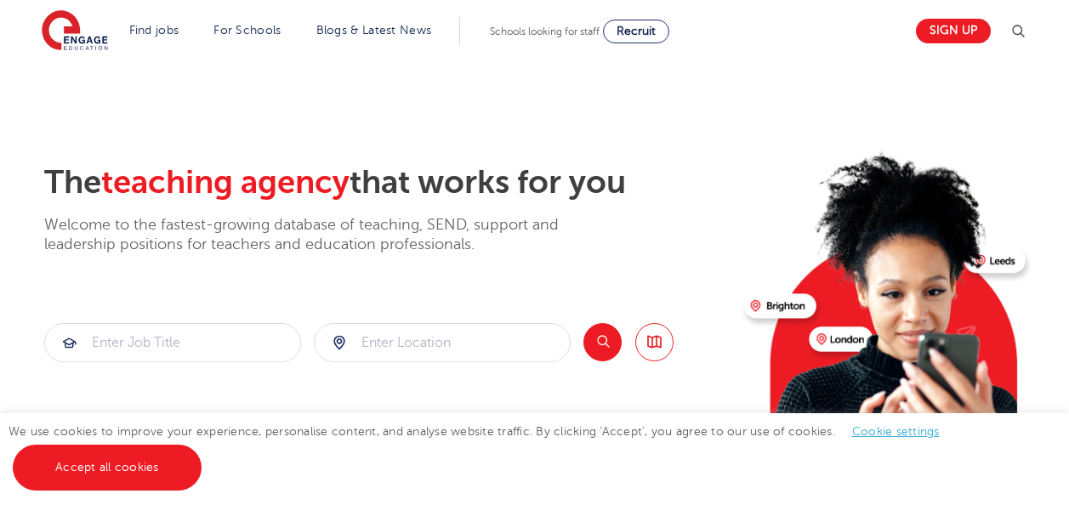 The height and width of the screenshot is (505, 1069). Describe the element at coordinates (896, 431) in the screenshot. I see `a: Cookie settings` at that location.